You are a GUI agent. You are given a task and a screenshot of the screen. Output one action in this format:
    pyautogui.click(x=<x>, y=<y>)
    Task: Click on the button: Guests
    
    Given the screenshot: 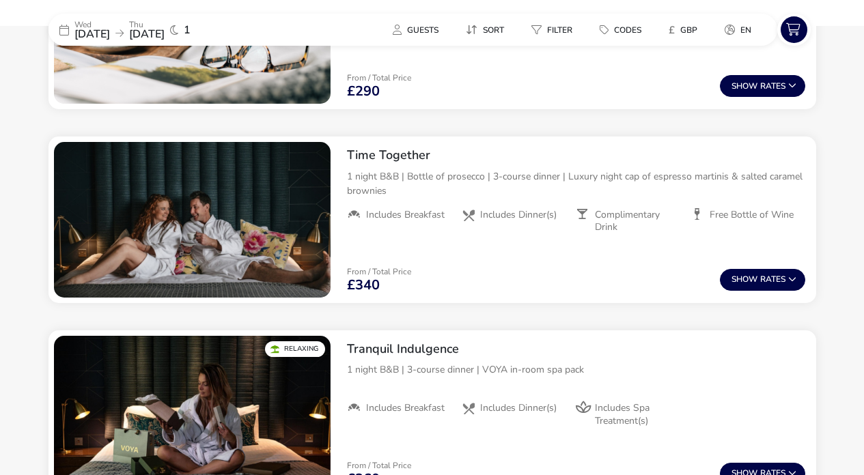 What is the action you would take?
    pyautogui.click(x=415, y=29)
    